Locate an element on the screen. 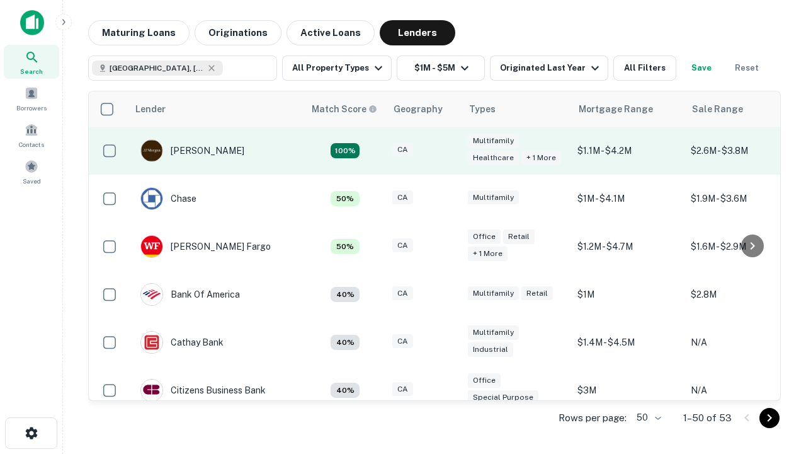 The height and width of the screenshot is (454, 806). th: Capitalize uses an advanced AI algorithm to match your search with the best lender. The match sco... is located at coordinates (345, 109).